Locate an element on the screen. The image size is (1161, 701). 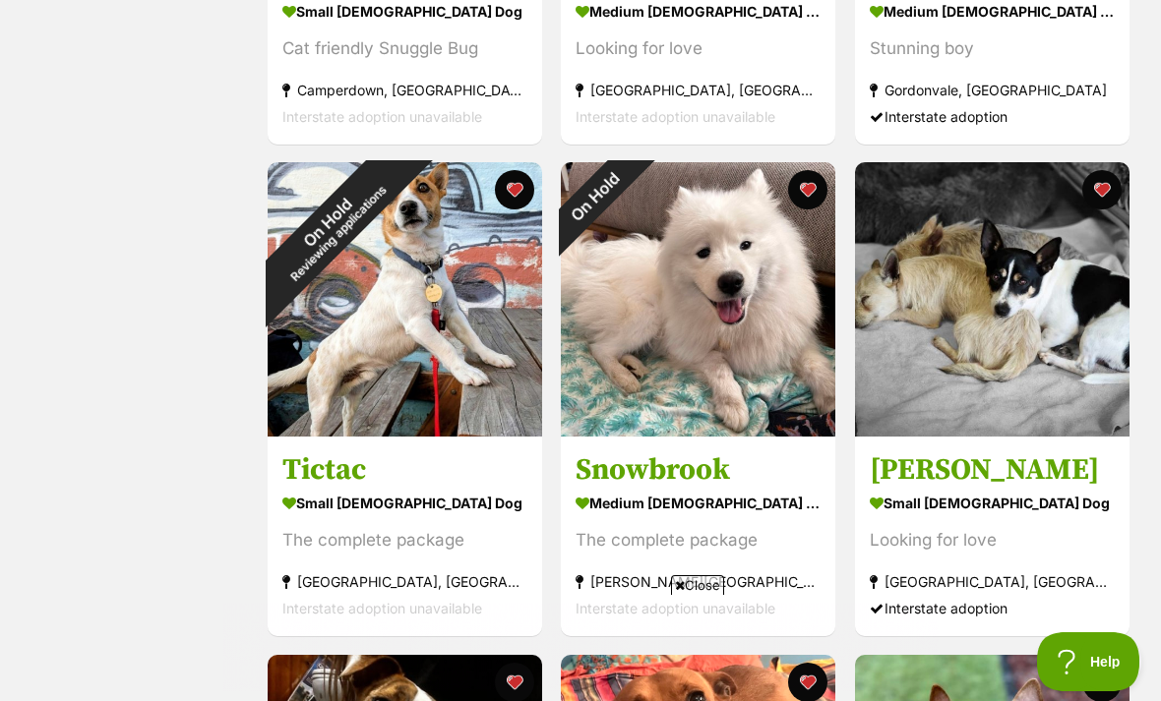
span: Reviewing applications is located at coordinates (338, 233).